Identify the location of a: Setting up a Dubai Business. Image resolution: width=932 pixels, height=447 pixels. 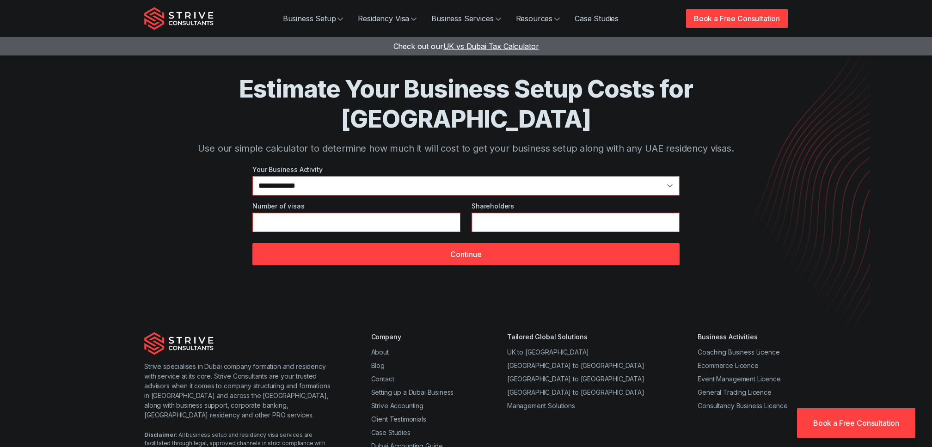
(412, 392).